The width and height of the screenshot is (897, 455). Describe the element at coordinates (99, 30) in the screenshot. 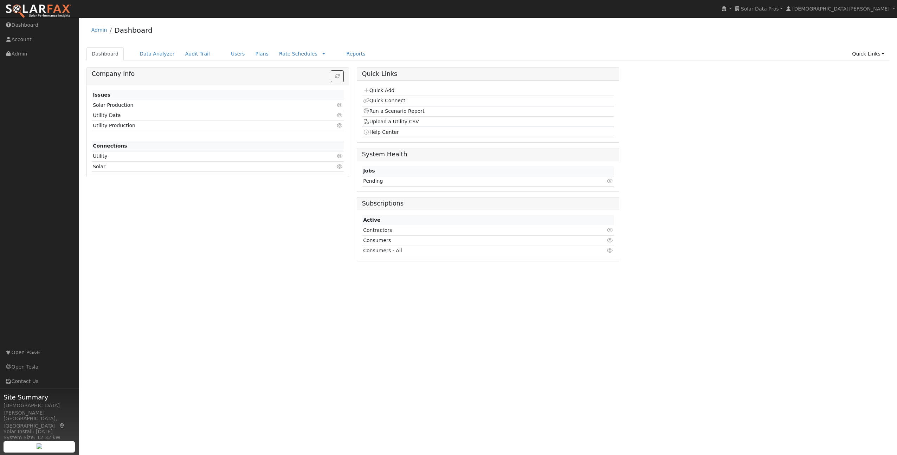

I see `a: Admin` at that location.